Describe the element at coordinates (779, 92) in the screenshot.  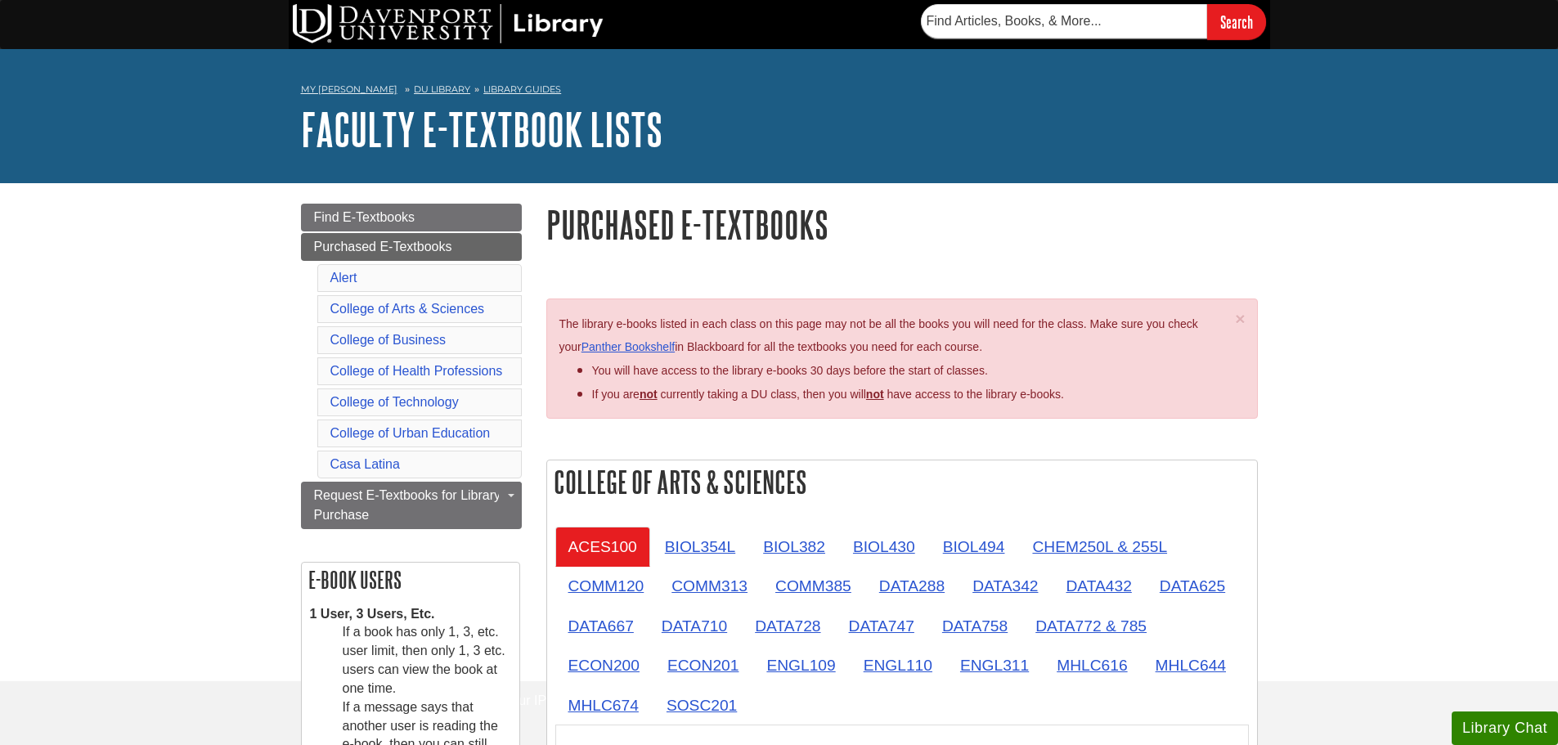
I see `nav: breadcrumb` at that location.